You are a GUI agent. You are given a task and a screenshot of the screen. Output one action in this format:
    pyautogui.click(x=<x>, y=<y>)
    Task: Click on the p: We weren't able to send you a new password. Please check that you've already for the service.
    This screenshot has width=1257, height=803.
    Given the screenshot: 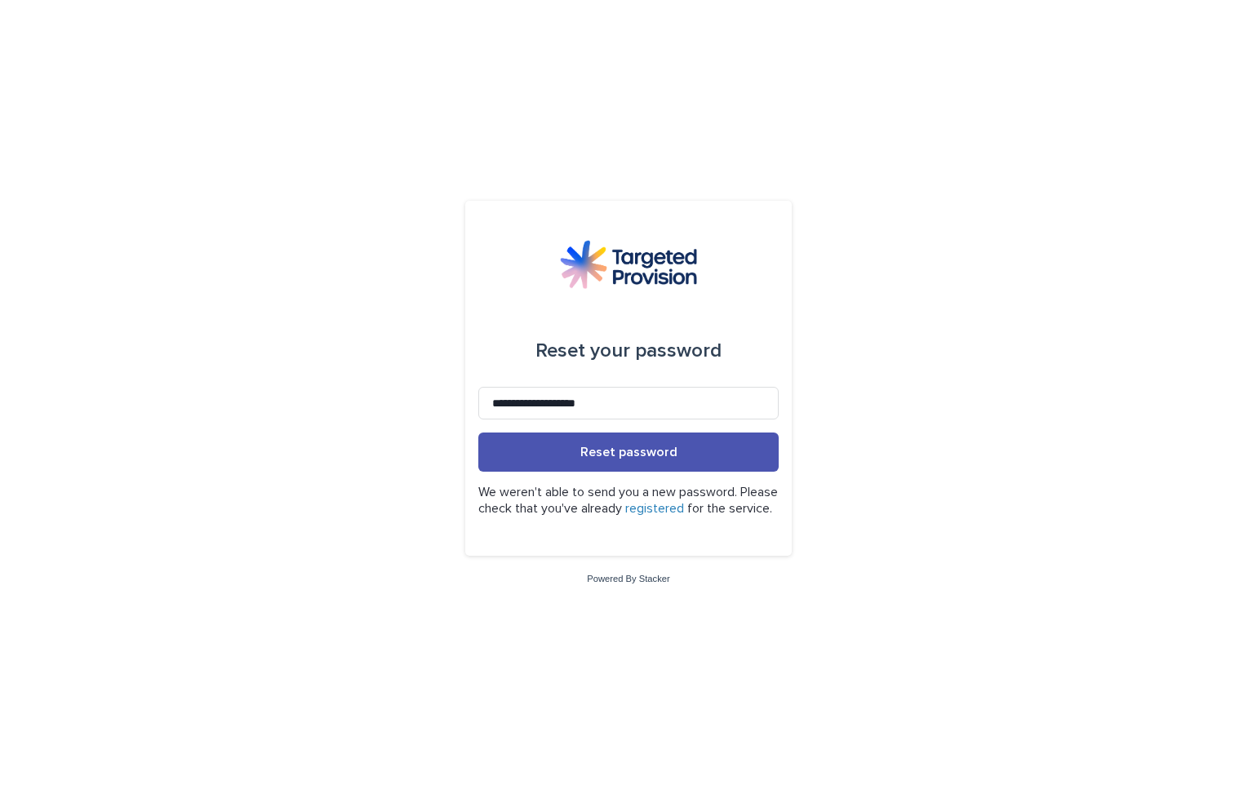 What is the action you would take?
    pyautogui.click(x=628, y=500)
    